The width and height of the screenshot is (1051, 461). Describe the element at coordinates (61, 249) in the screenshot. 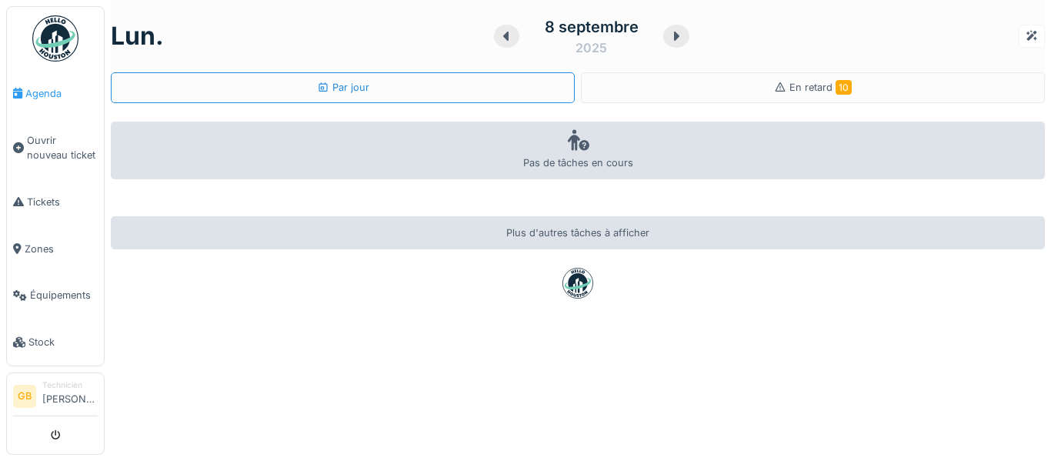

I see `span: Zones` at that location.